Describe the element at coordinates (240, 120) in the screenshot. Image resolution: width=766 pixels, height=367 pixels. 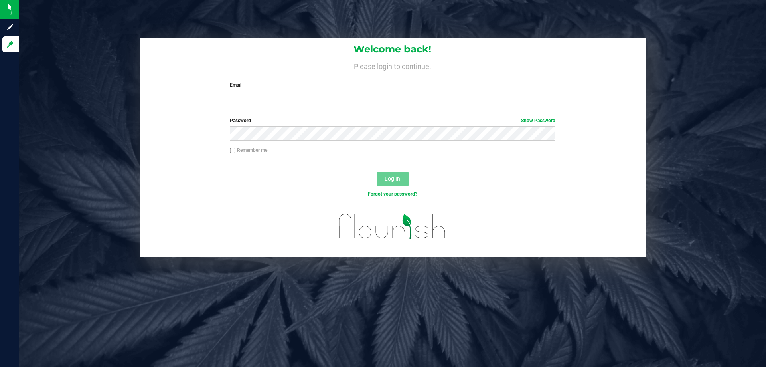
I see `span: Password` at that location.